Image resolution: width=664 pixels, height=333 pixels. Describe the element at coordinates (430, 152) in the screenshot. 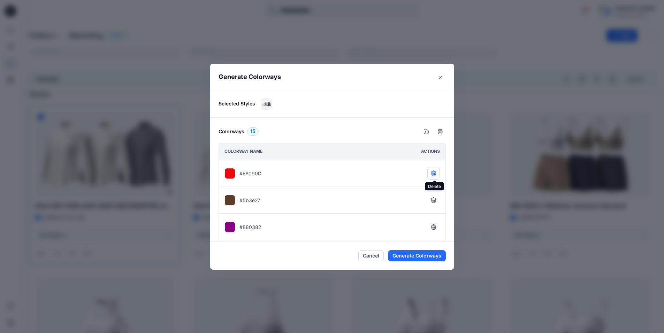

I see `p: Actions` at that location.